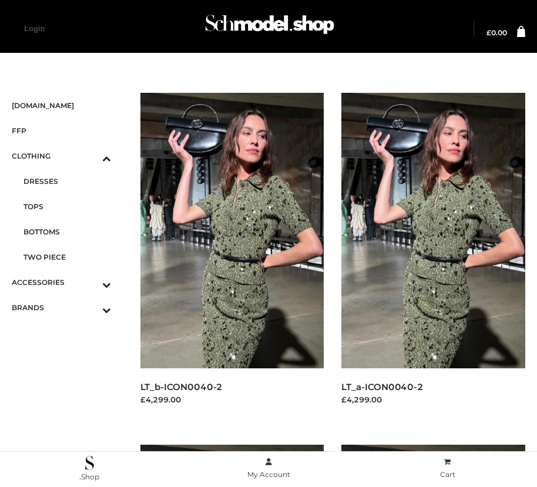 Image resolution: width=537 pixels, height=487 pixels. I want to click on span: FFP, so click(61, 130).